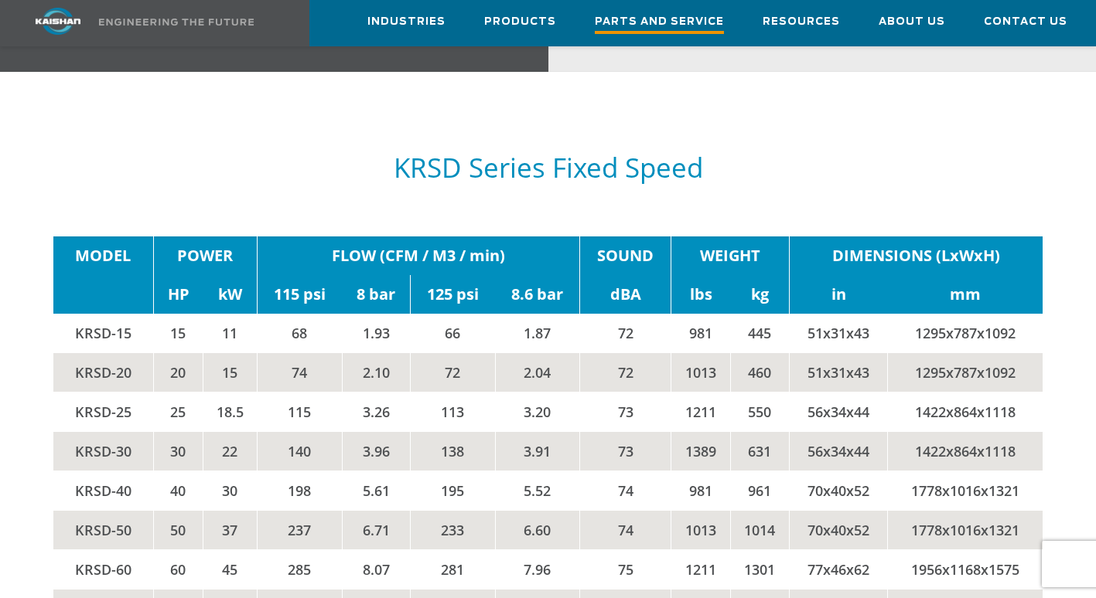 This screenshot has width=1096, height=598. I want to click on a: Contact Us, so click(1025, 22).